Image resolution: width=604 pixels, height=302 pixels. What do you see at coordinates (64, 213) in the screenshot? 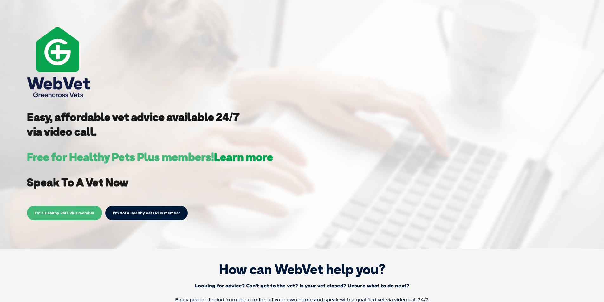
I see `span: I’m a Healthy Pets Plus member` at bounding box center [64, 213].